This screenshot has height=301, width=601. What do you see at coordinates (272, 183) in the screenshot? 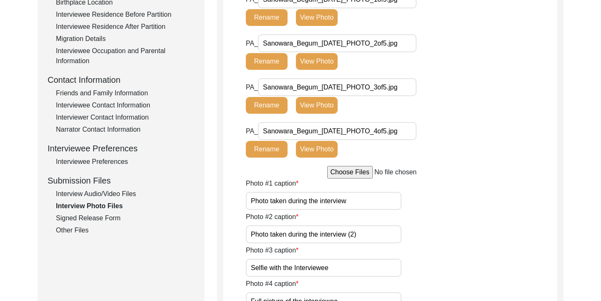
I see `label: Photo #1 caption` at bounding box center [272, 183].